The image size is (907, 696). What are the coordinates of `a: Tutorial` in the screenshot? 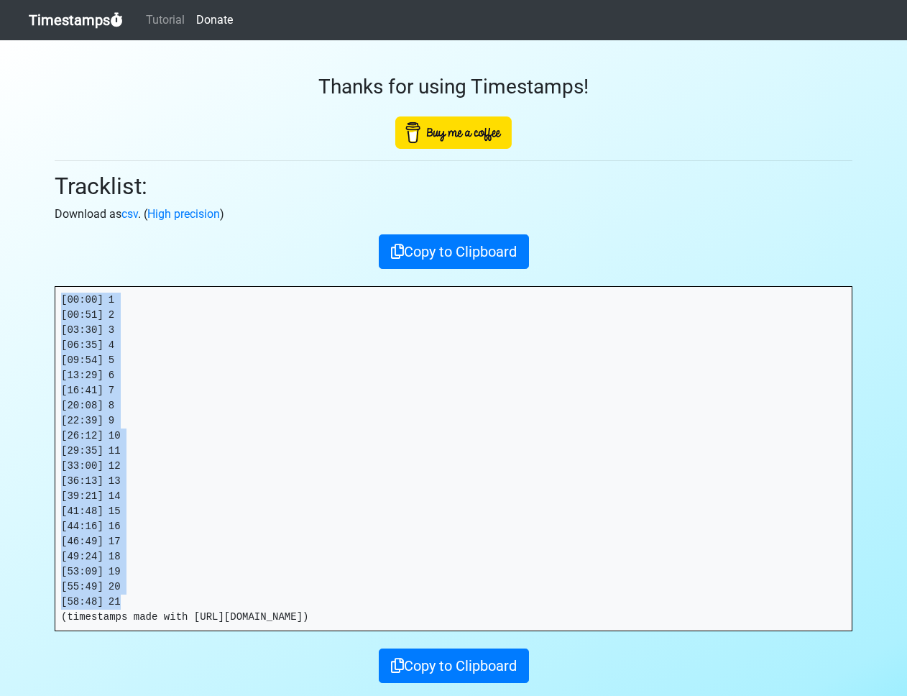 It's located at (165, 20).